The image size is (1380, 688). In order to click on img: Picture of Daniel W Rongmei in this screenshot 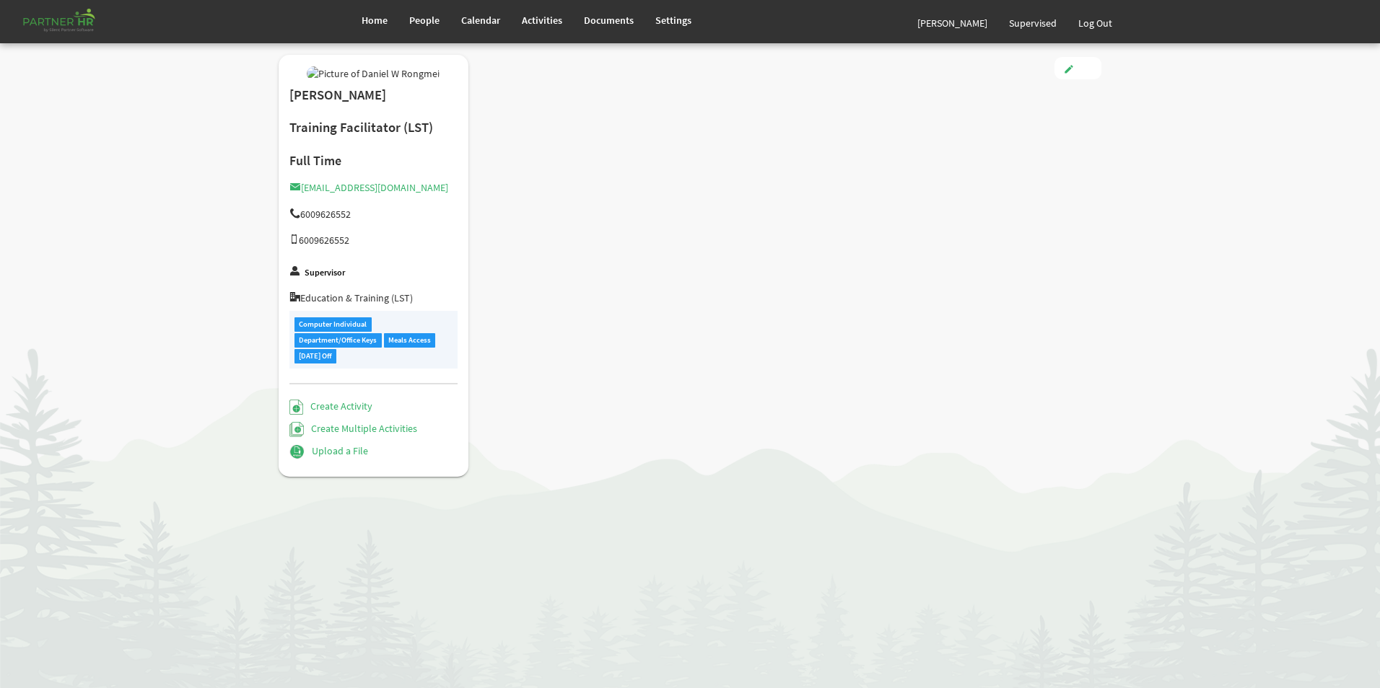, I will do `click(373, 74)`.